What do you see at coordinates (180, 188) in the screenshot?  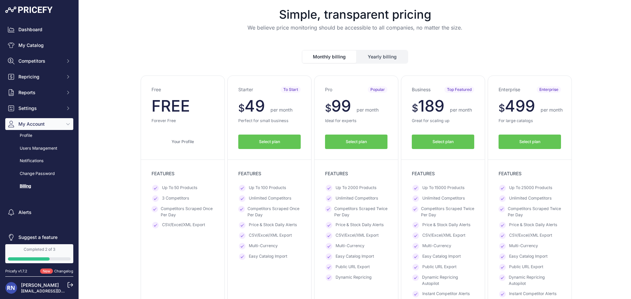 I see `span: Up To 50 Products` at bounding box center [180, 188].